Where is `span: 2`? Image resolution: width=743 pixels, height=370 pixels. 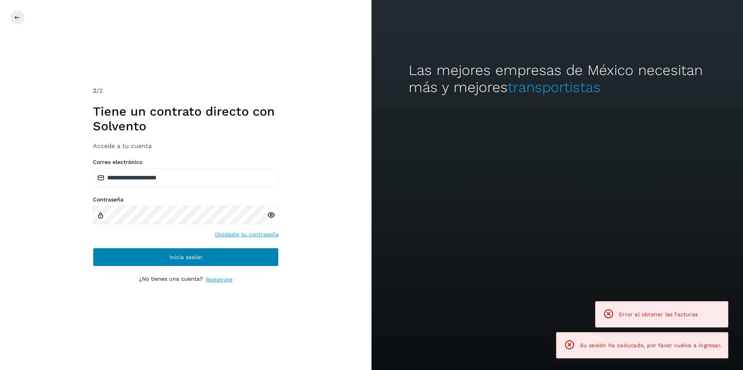 span: 2 is located at coordinates (94, 91).